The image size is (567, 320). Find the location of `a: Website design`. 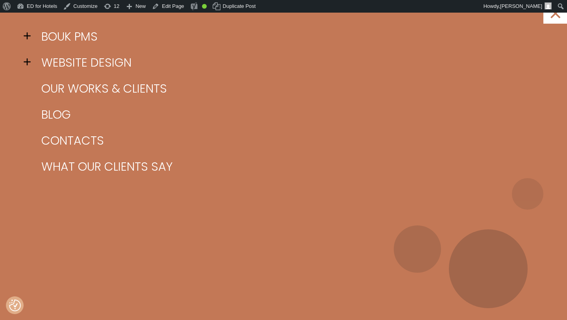

a: Website design is located at coordinates (289, 63).